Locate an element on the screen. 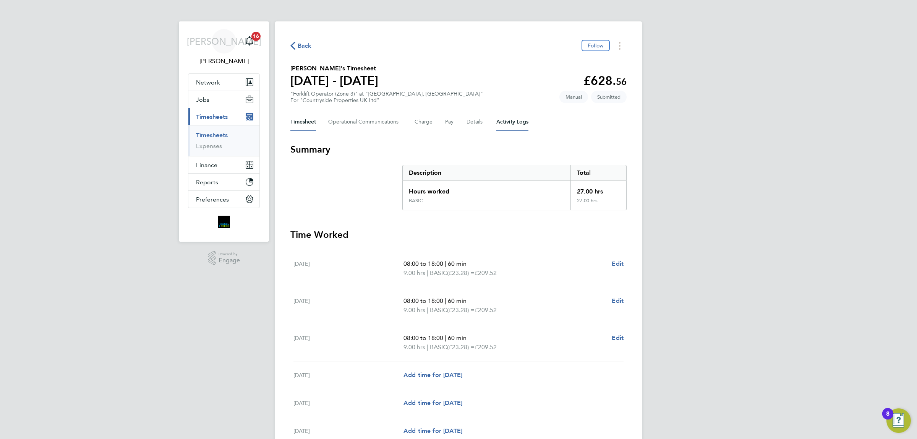 This screenshot has height=439, width=917. button: Jobs is located at coordinates (224, 99).